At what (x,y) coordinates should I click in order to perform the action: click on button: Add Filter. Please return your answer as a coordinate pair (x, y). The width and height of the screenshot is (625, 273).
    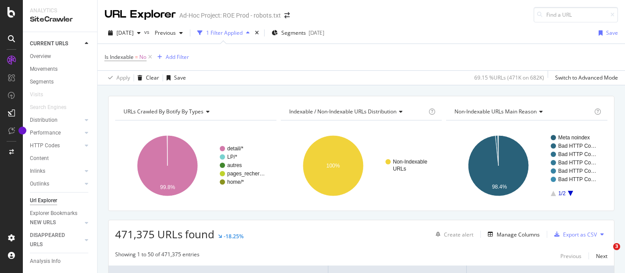
    Looking at the image, I should click on (172, 57).